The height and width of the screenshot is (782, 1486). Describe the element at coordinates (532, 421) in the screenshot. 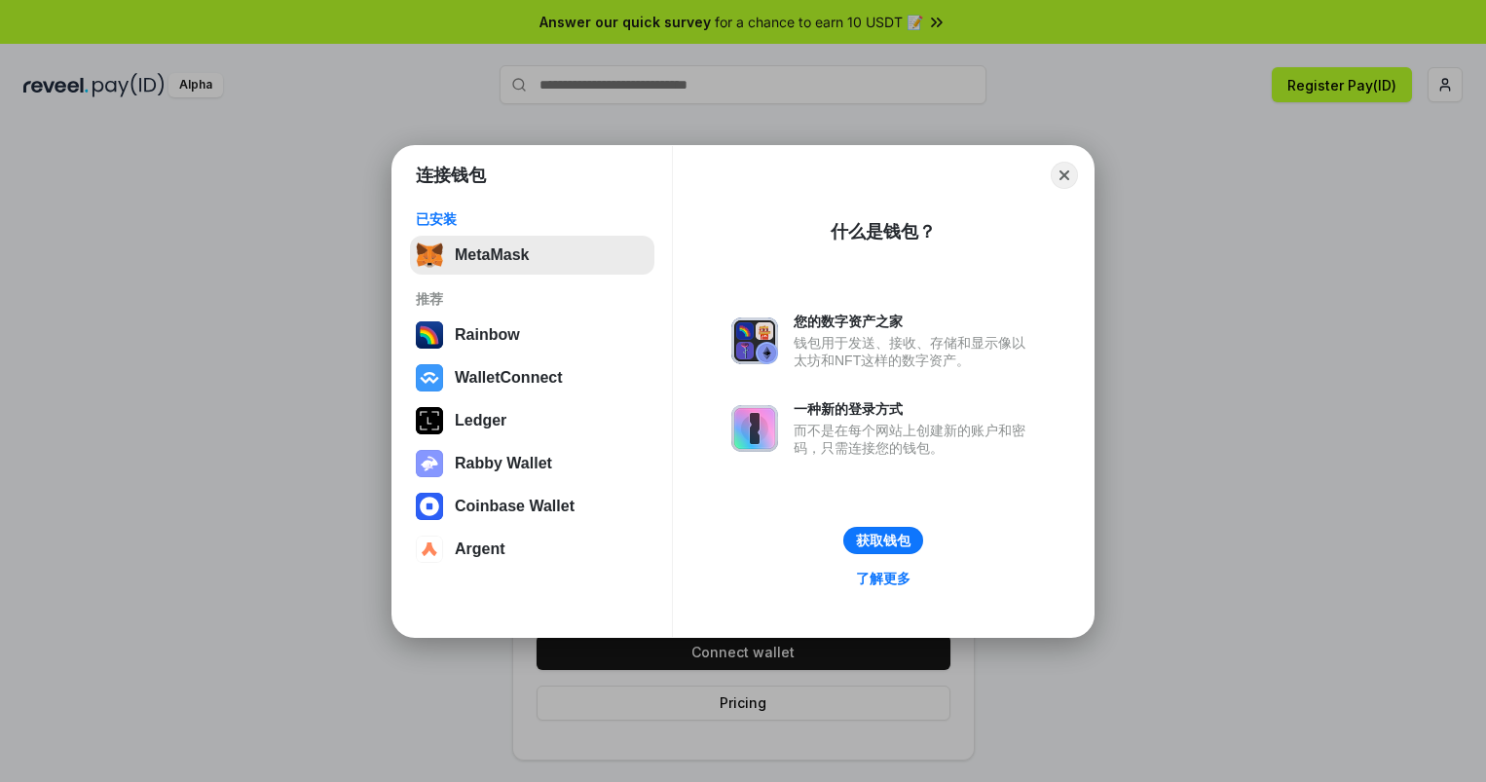

I see `button: Ledger` at that location.